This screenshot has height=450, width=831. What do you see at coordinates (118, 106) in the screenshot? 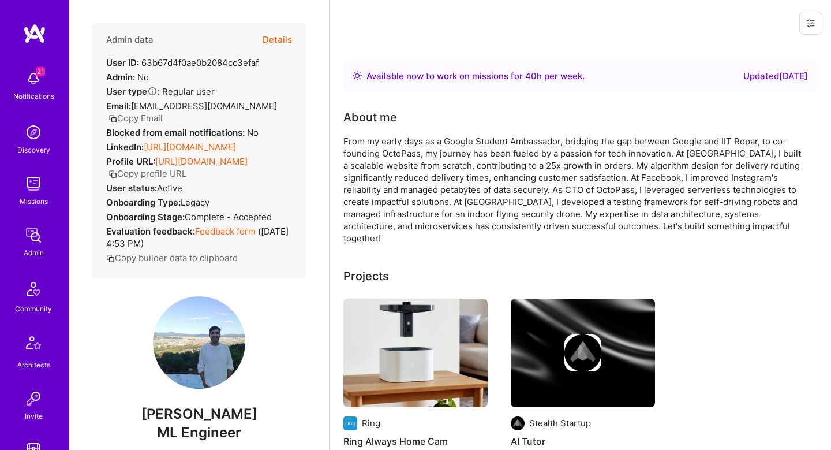
I see `strong: Email:` at bounding box center [118, 106].